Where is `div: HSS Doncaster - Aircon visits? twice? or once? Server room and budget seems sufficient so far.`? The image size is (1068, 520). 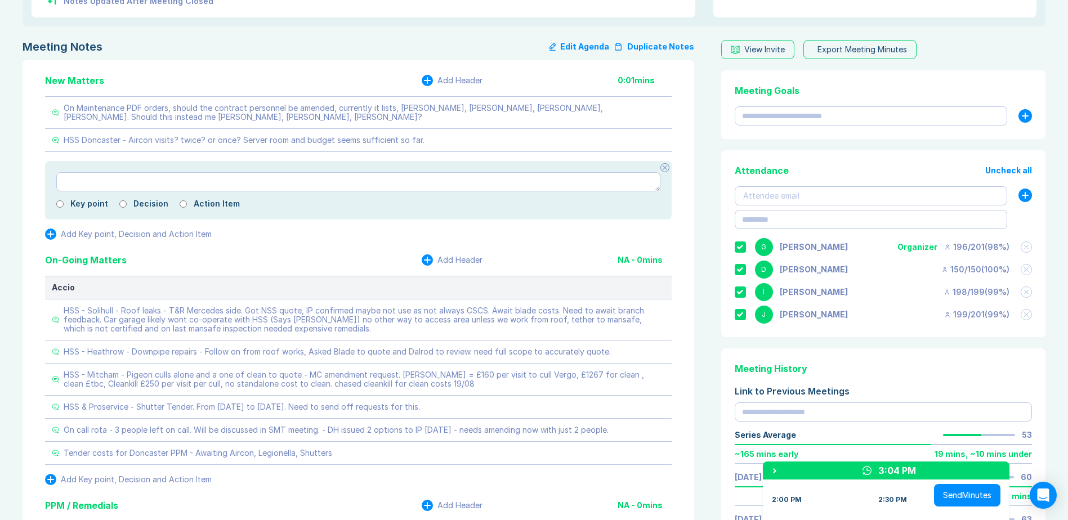 div: HSS Doncaster - Aircon visits? twice? or once? Server room and budget seems sufficient so far. is located at coordinates (244, 140).